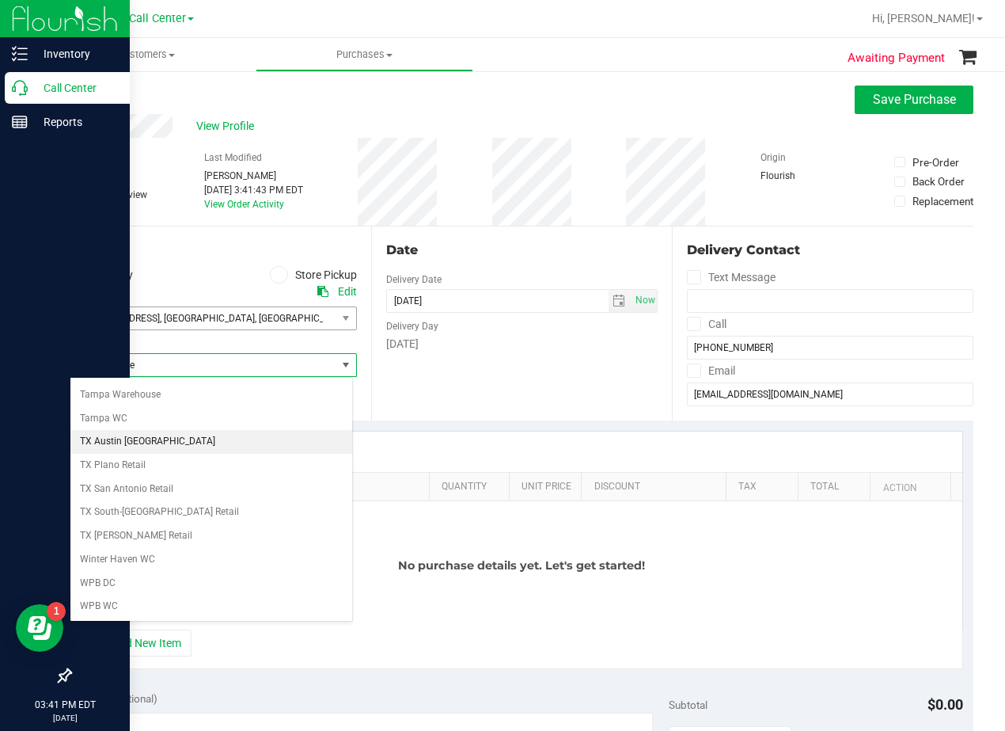 Image resolution: width=1005 pixels, height=731 pixels. What do you see at coordinates (146, 55) in the screenshot?
I see `span: Customers` at bounding box center [146, 55].